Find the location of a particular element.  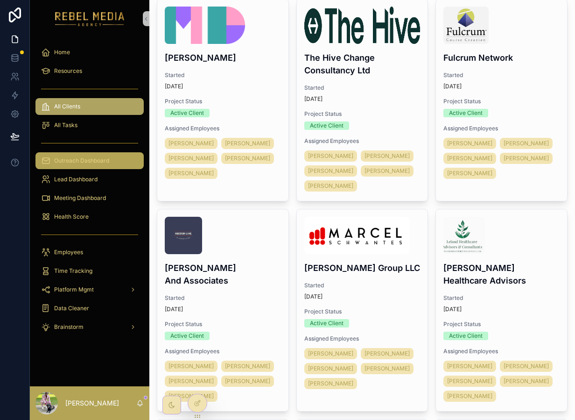

a: Meeting Dashboard is located at coordinates (90, 198).